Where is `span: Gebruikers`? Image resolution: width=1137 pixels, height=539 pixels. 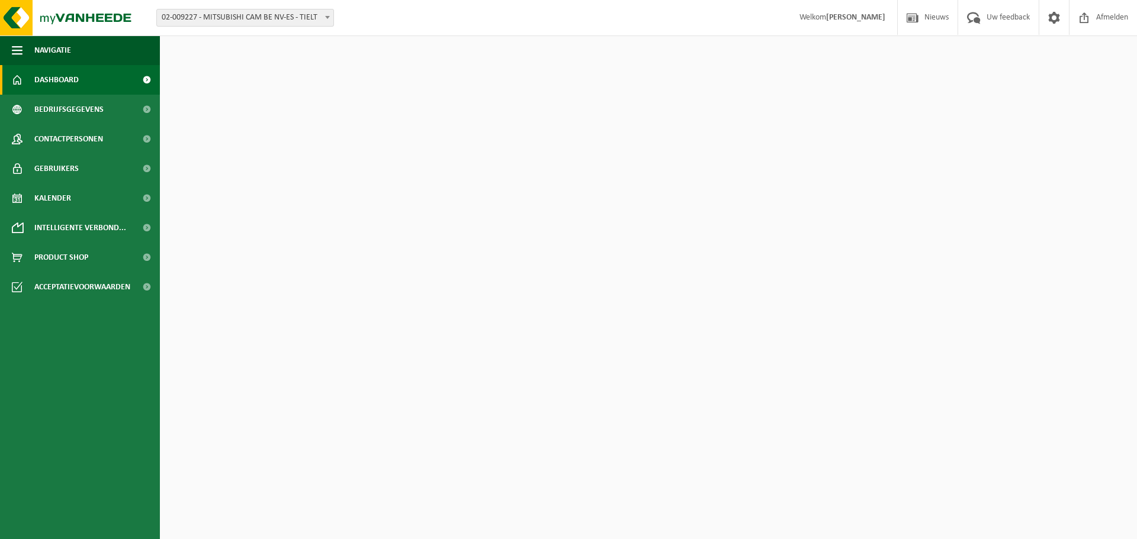 span: Gebruikers is located at coordinates (56, 169).